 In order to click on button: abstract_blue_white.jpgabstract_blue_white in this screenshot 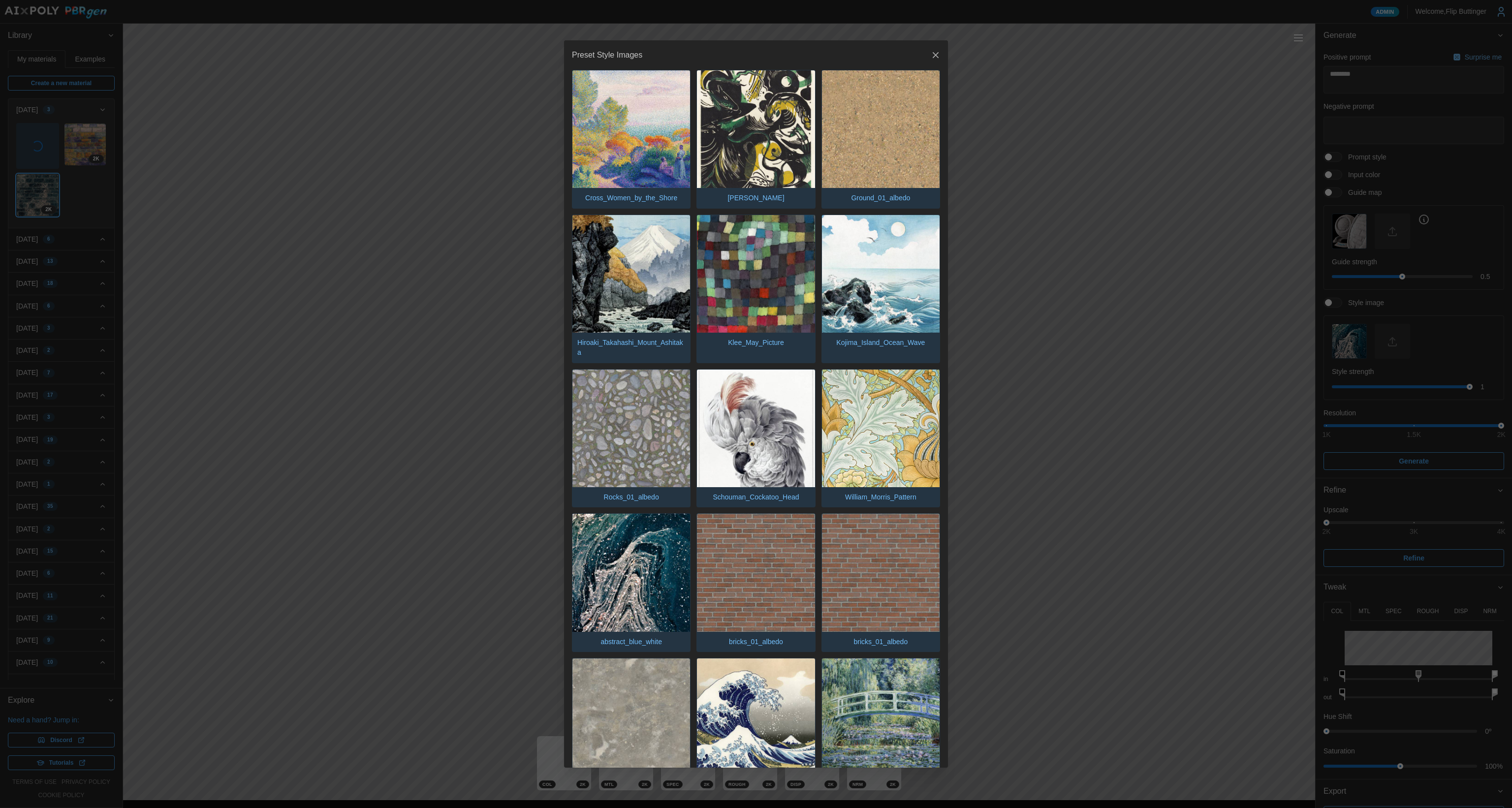, I will do `click(631, 582)`.